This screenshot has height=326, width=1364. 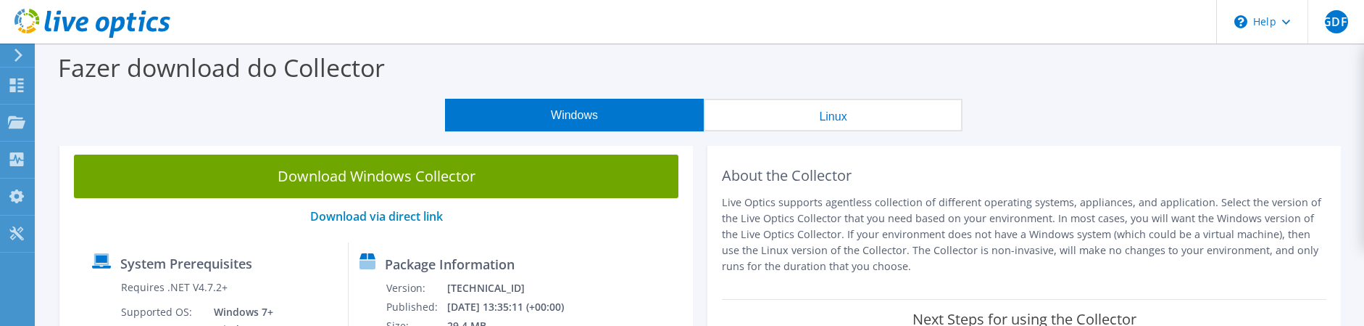 What do you see at coordinates (574, 115) in the screenshot?
I see `button: Windows` at bounding box center [574, 115].